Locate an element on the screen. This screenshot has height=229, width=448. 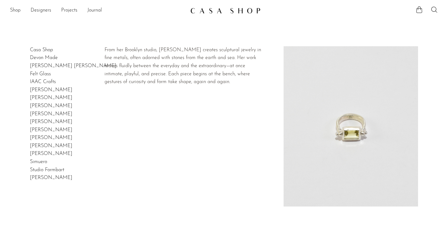
nav: Desktop navigation is located at coordinates (98, 11).